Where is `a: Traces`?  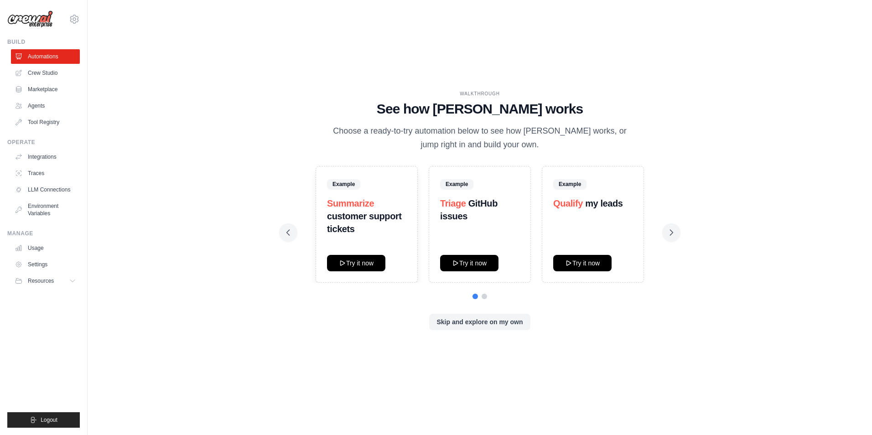 a: Traces is located at coordinates (45, 173).